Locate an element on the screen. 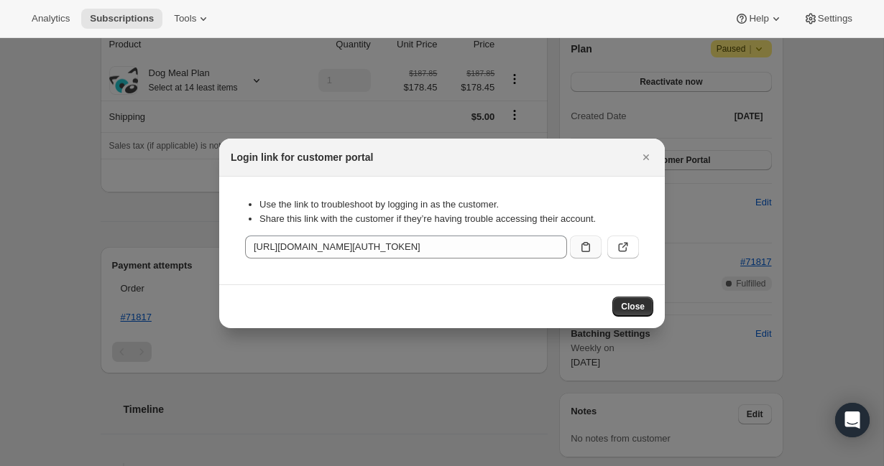 The width and height of the screenshot is (884, 466). span: Subscriptions is located at coordinates (121, 19).